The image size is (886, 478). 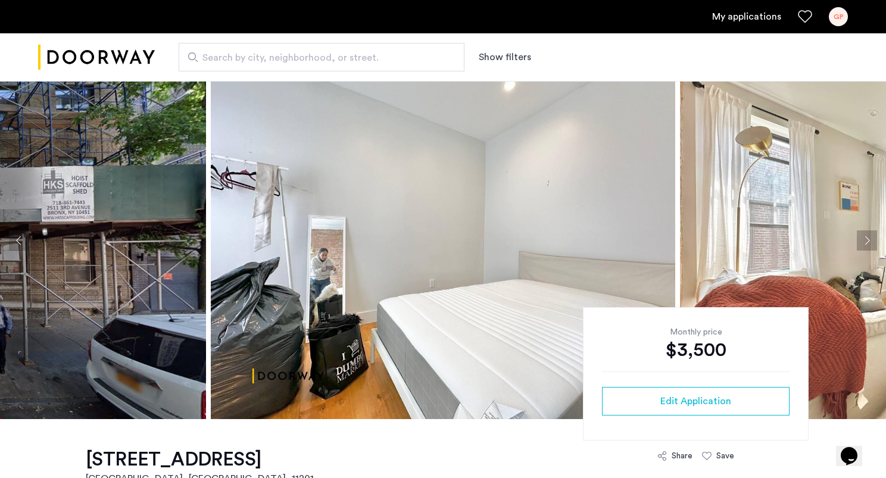 What do you see at coordinates (695, 332) in the screenshot?
I see `div: Monthly price` at bounding box center [695, 332].